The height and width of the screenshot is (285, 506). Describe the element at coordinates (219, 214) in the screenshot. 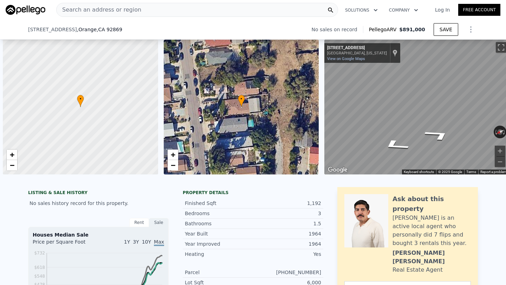

I see `div: Bedrooms` at that location.